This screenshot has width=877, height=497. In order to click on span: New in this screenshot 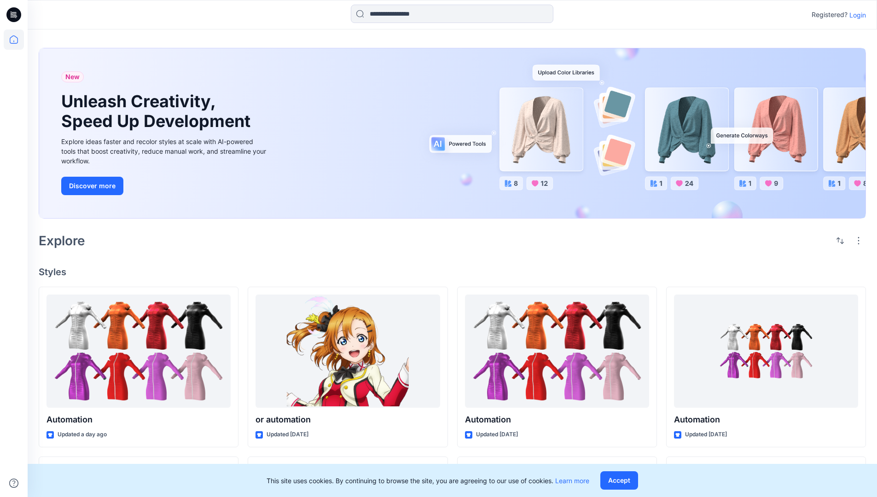, I will do `click(72, 77)`.